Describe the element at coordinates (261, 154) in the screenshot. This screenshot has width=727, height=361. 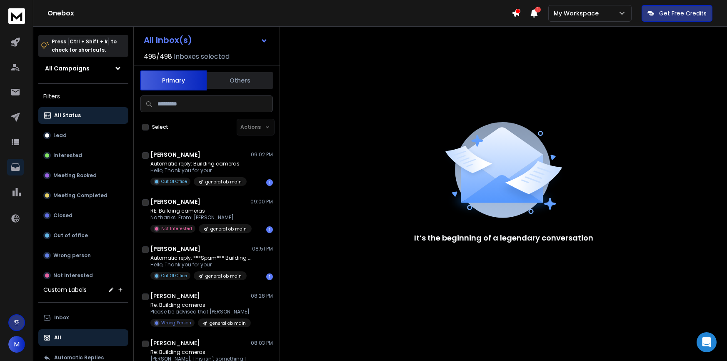
I see `p: 09:02 PM` at that location.